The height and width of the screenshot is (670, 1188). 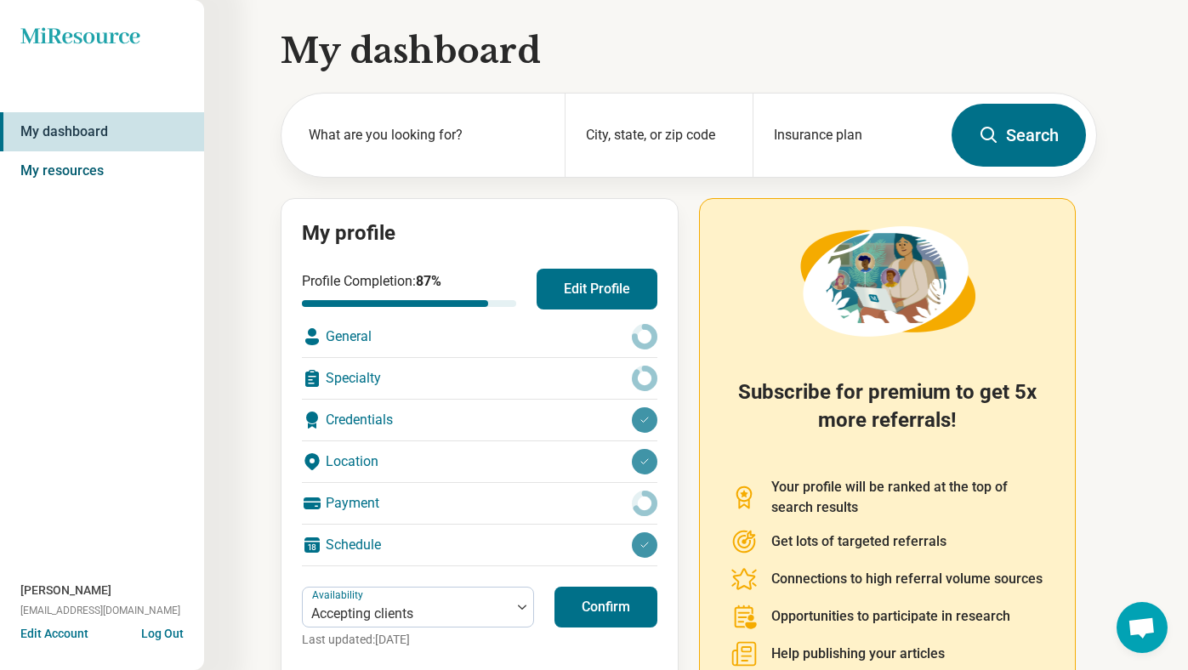 I want to click on button: Search, so click(x=1019, y=135).